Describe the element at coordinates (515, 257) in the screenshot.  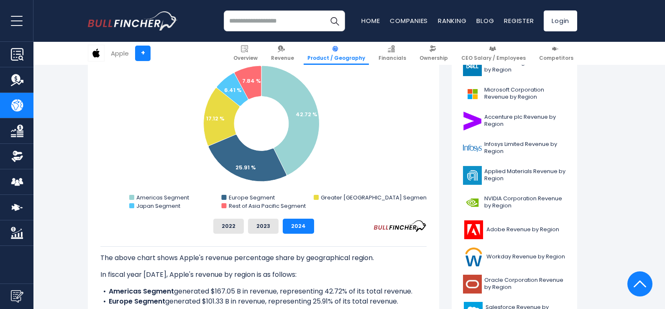
I see `a: Workday Revenue by Region` at that location.